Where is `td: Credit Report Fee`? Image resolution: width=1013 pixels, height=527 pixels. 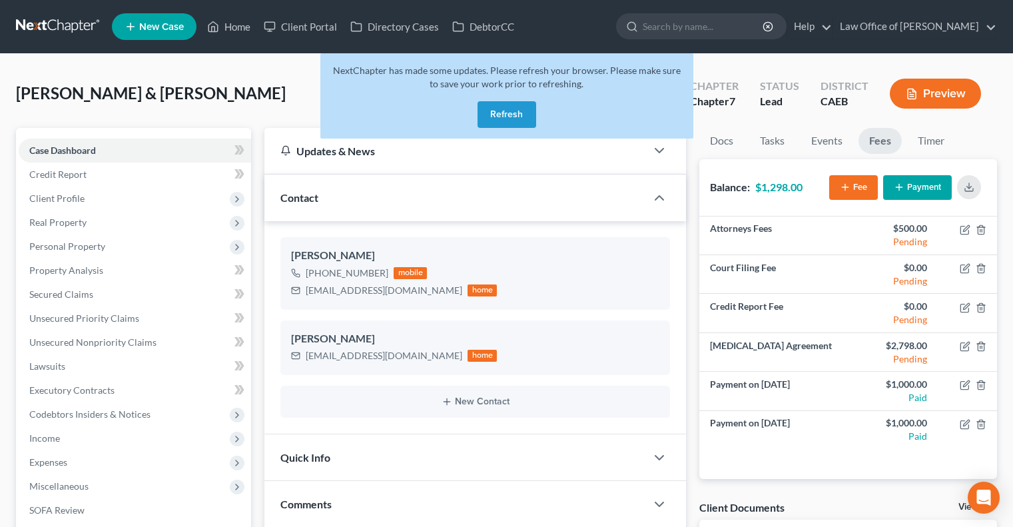 td: Credit Report Fee is located at coordinates (773, 313).